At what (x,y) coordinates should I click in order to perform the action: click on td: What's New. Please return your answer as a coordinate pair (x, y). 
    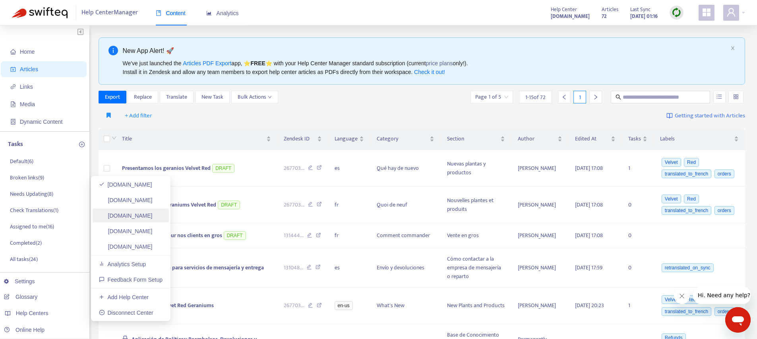
    Looking at the image, I should click on (405, 306).